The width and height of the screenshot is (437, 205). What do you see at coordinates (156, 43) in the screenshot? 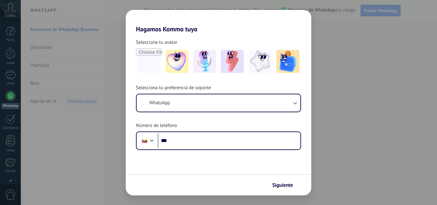
I see `span: Selecciona tu avatar` at bounding box center [156, 43].